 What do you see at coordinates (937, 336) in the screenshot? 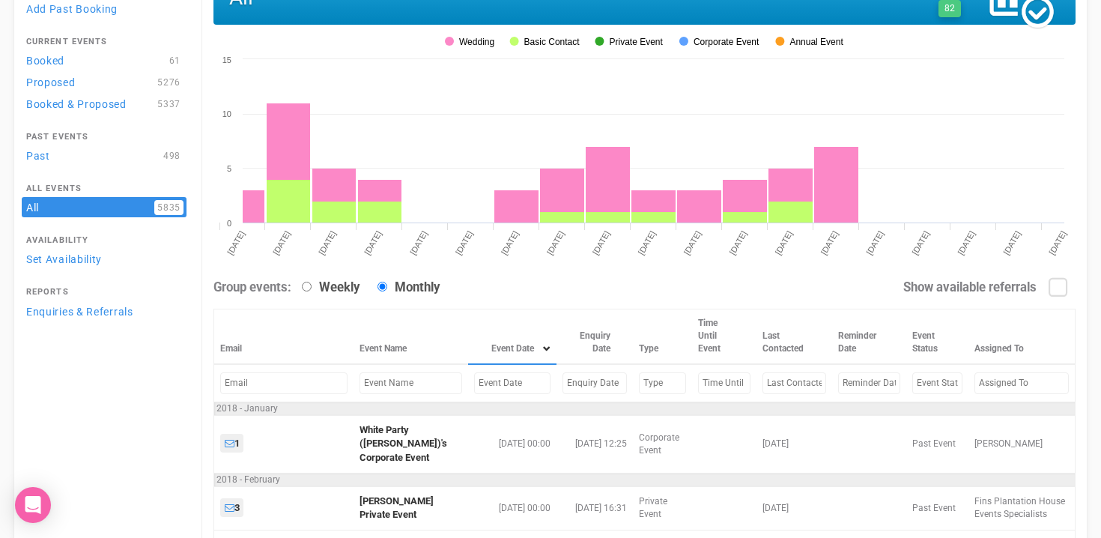
I see `th: Event Status` at bounding box center [937, 336].